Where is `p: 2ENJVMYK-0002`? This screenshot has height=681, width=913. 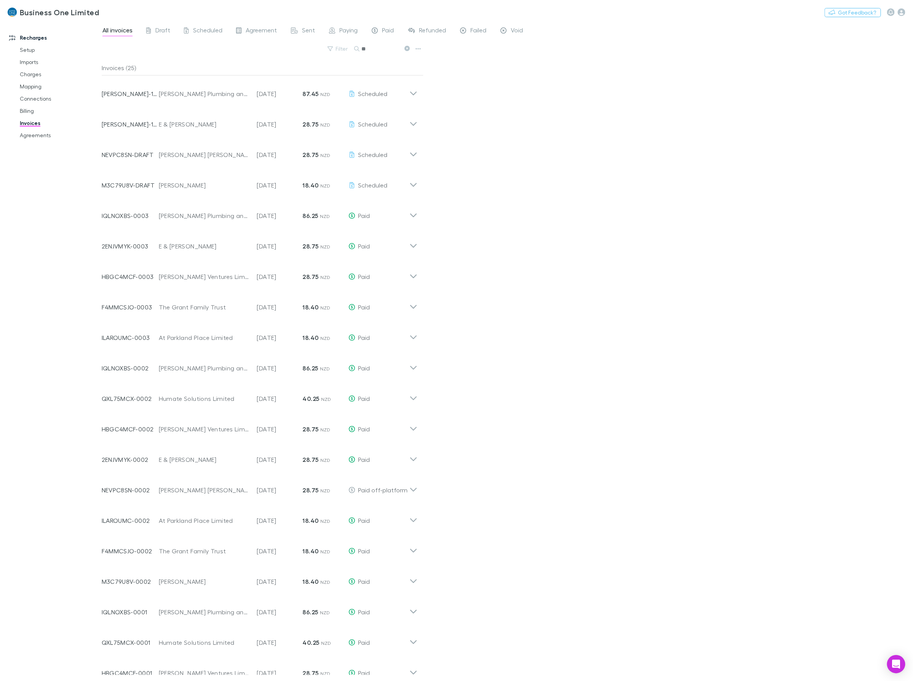
p: 2ENJVMYK-0002 is located at coordinates (130, 459).